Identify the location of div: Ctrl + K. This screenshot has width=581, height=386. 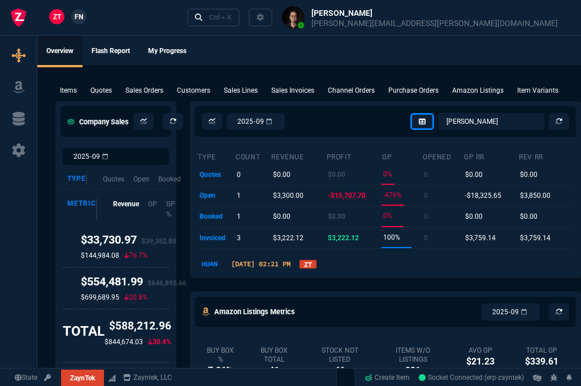
(220, 18).